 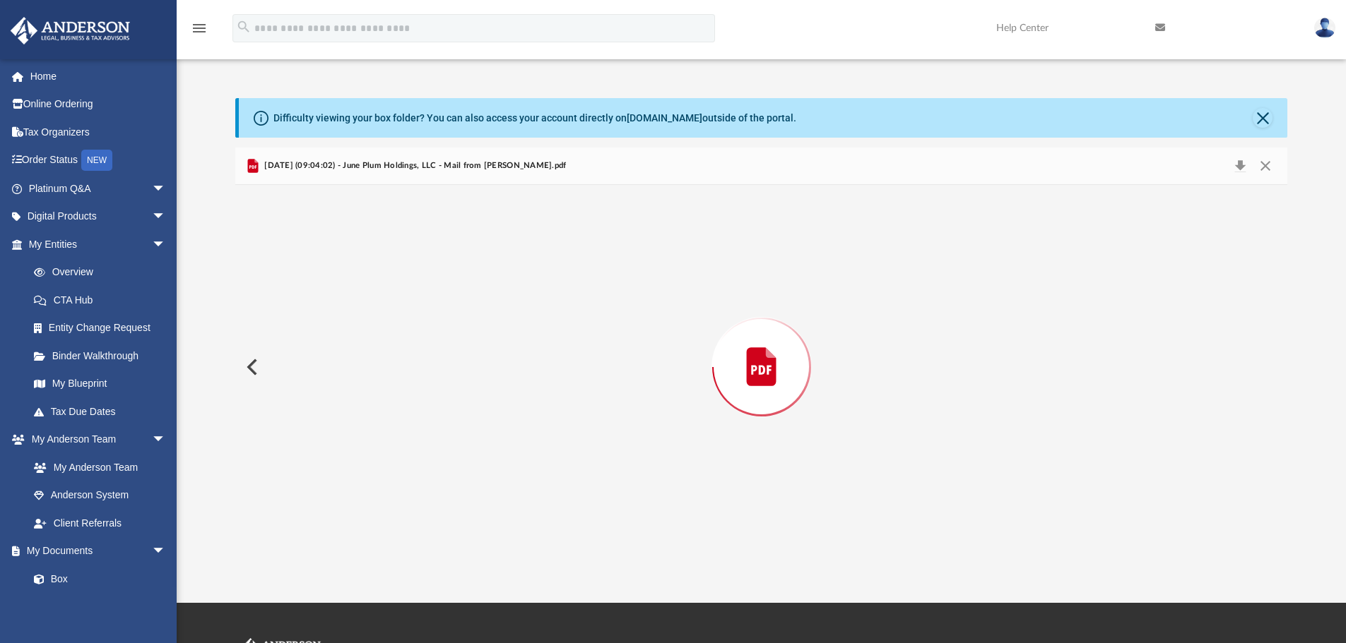 I want to click on button: Download, so click(x=1240, y=166).